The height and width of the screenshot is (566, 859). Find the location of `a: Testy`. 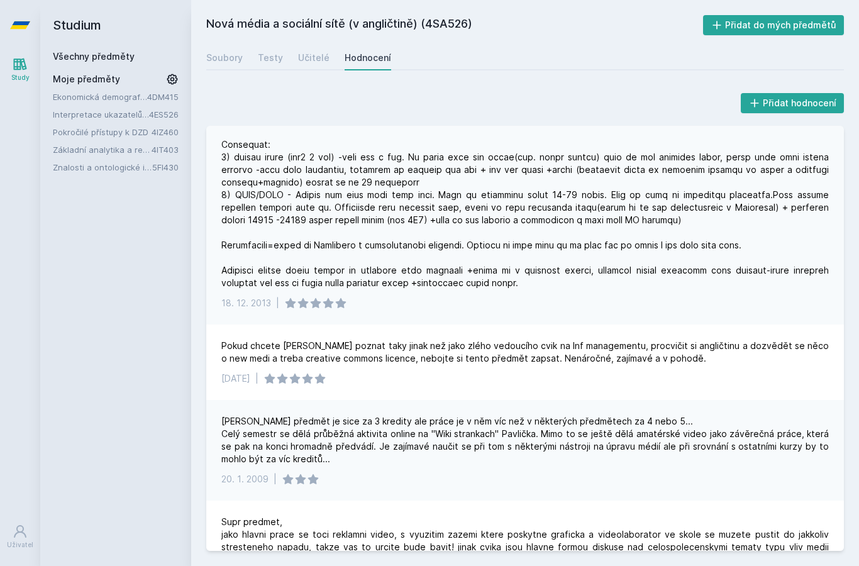

a: Testy is located at coordinates (270, 58).